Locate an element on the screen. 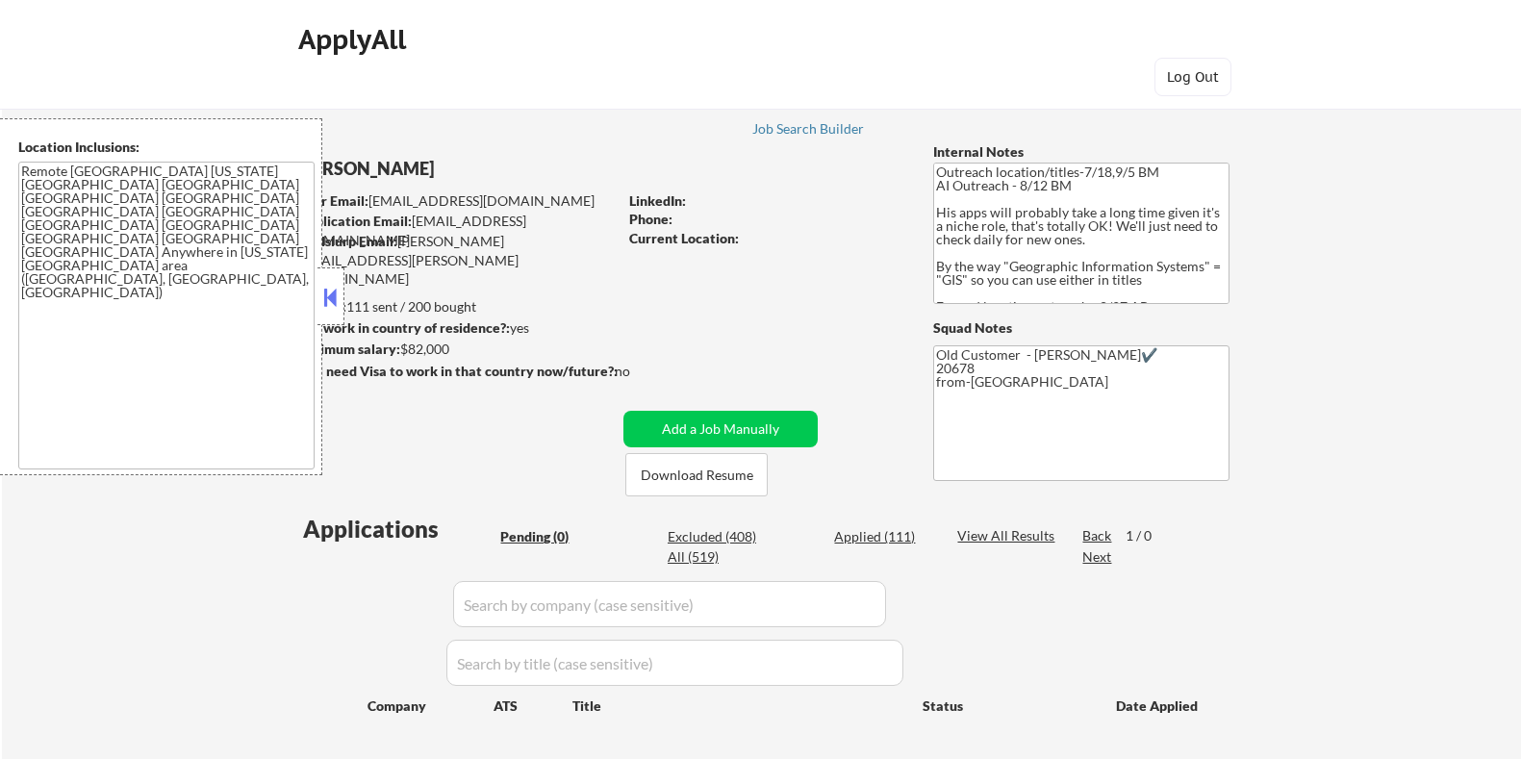 The height and width of the screenshot is (759, 1521). div: Excluded (408) is located at coordinates (716, 537).